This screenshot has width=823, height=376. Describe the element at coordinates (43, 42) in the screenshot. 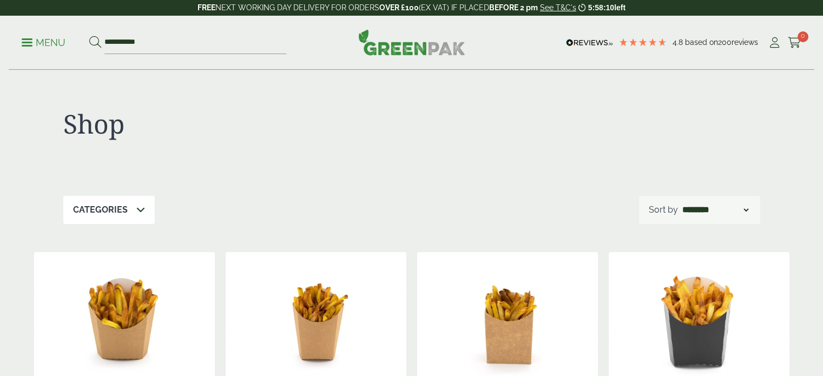

I see `a: Menu` at that location.